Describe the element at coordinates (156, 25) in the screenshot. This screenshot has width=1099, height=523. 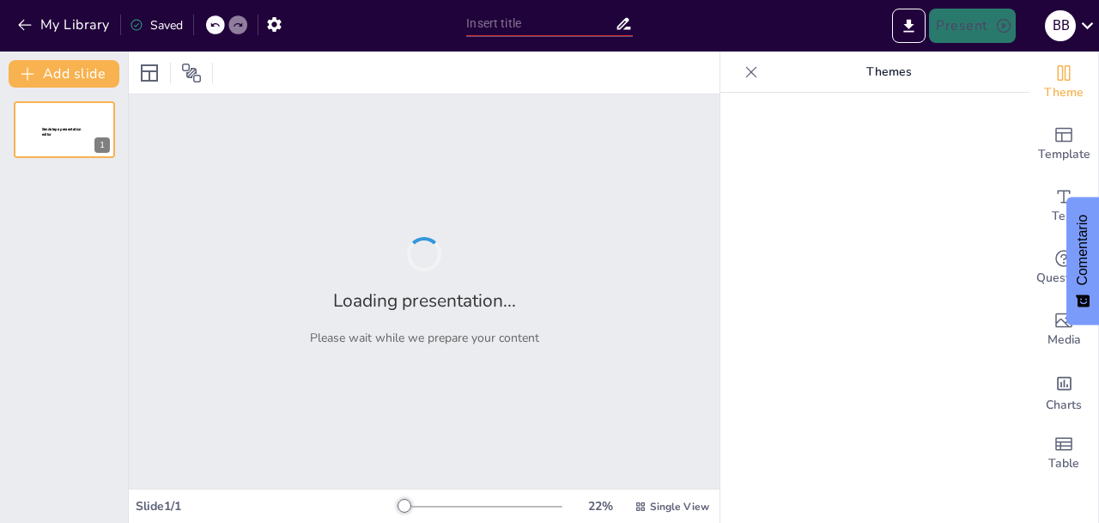
I see `div: Saved` at that location.